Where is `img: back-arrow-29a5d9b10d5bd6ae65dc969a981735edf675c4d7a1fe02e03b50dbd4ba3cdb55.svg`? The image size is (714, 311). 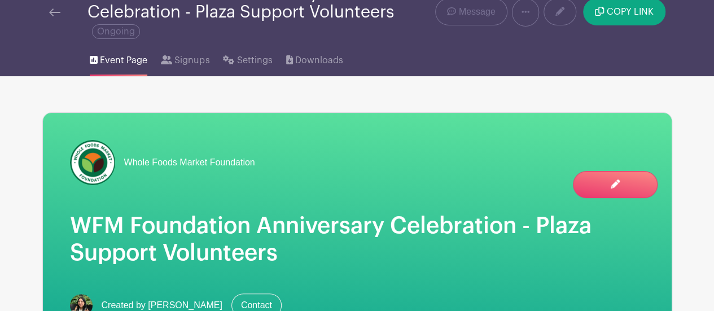
img: back-arrow-29a5d9b10d5bd6ae65dc969a981735edf675c4d7a1fe02e03b50dbd4ba3cdb55.svg is located at coordinates (55, 12).